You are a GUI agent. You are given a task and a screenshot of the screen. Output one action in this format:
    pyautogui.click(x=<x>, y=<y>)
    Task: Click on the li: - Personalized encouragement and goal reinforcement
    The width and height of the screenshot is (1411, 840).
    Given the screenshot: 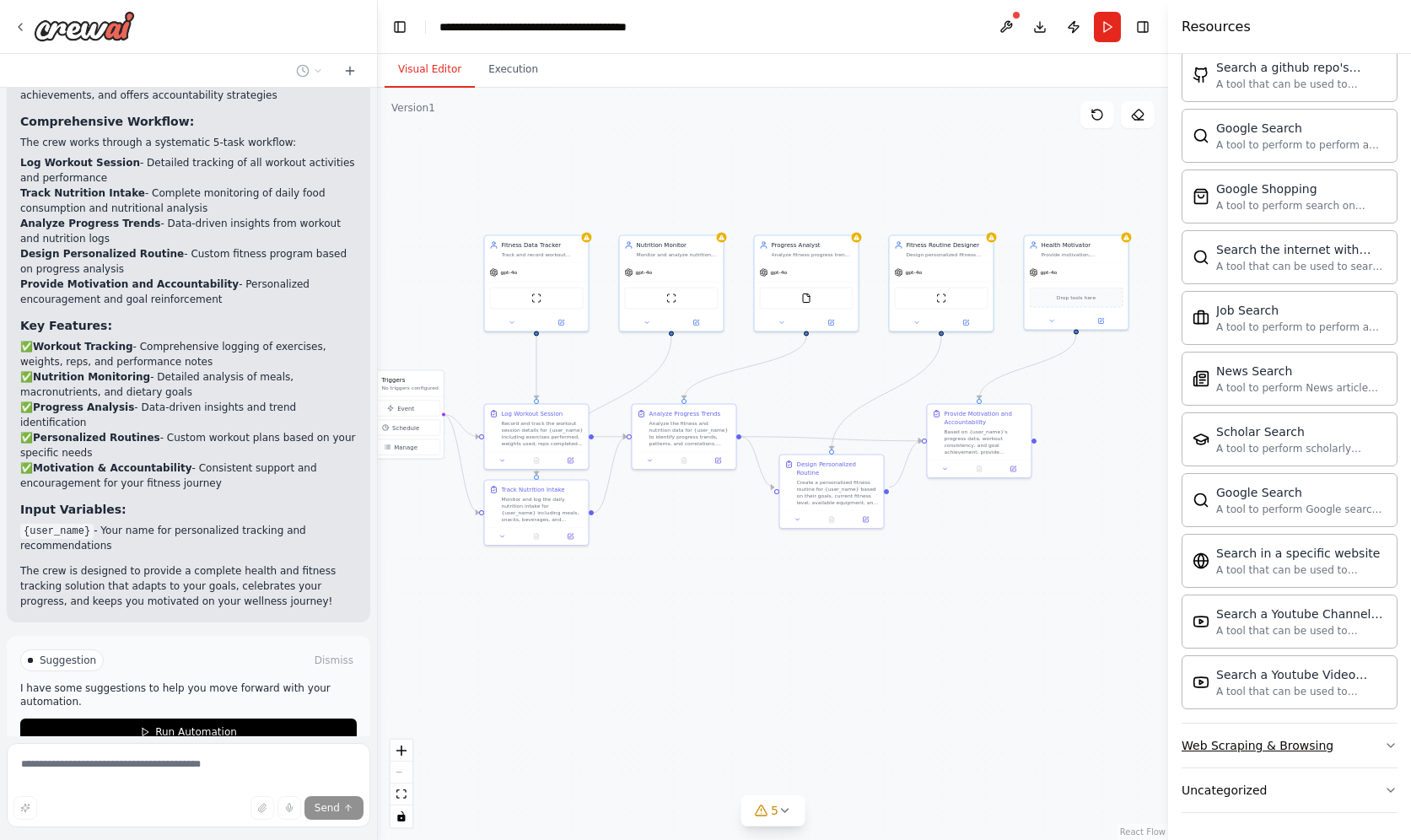 What is the action you would take?
    pyautogui.click(x=188, y=292)
    